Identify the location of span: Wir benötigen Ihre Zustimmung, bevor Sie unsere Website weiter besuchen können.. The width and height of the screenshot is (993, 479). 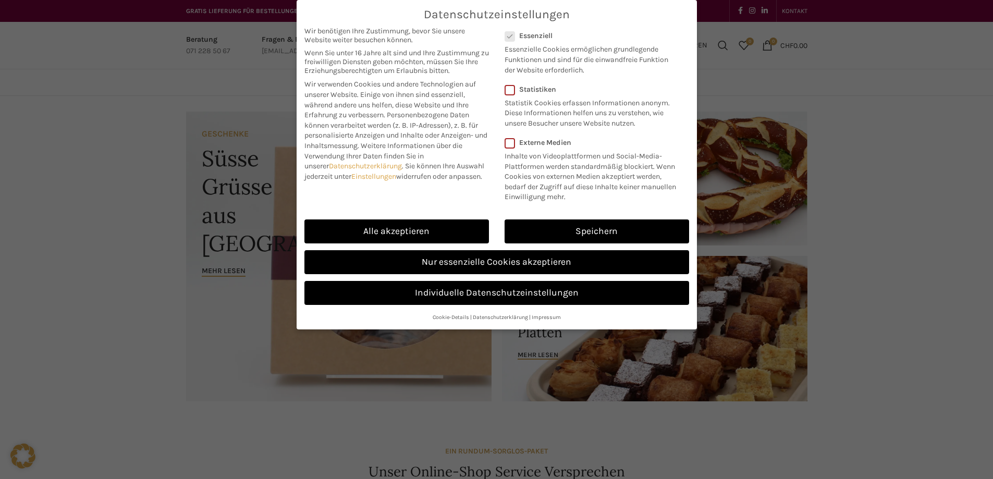
(397, 35).